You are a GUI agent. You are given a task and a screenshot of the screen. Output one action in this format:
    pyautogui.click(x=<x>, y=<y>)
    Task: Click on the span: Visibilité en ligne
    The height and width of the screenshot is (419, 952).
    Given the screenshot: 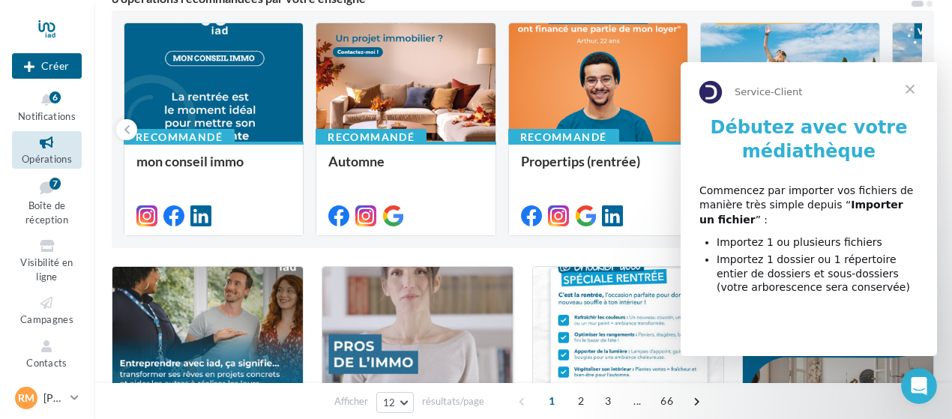 What is the action you would take?
    pyautogui.click(x=46, y=269)
    